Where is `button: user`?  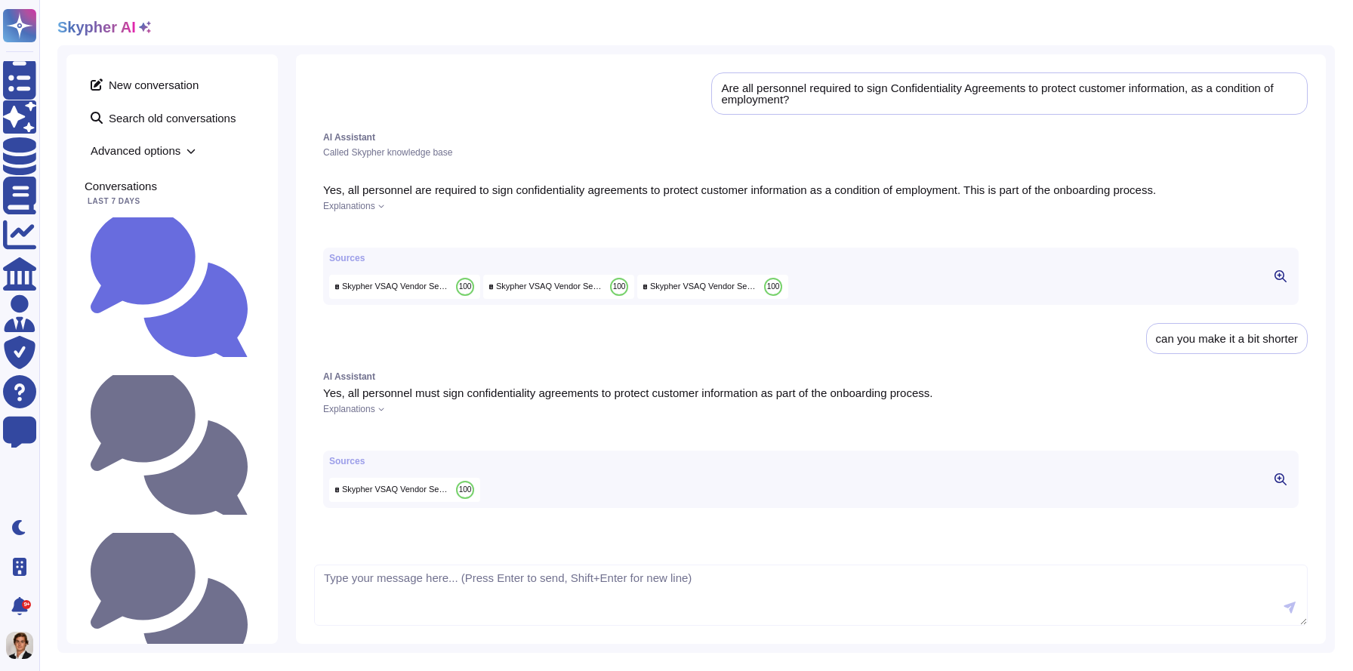
button: user is located at coordinates (23, 645).